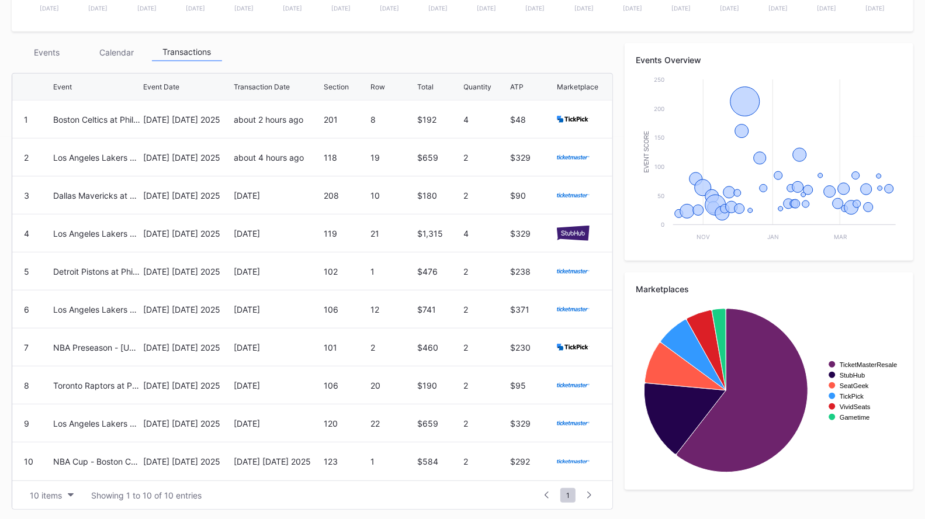 Image resolution: width=925 pixels, height=519 pixels. I want to click on div: 119, so click(345, 233).